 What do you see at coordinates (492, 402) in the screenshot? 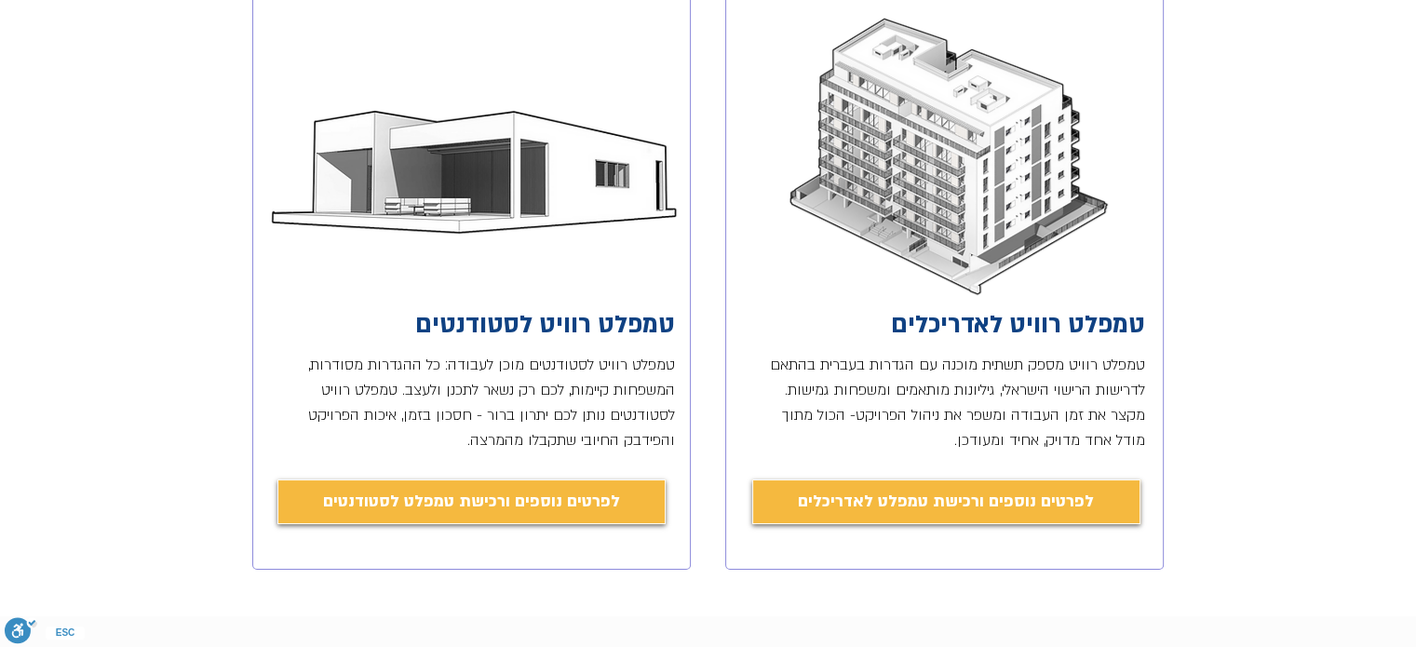
I see `span: טמפלט רוויט לסטודנטים מוכן לעבודה: כל ההגדרות מסודרות, המשפחות קיימות, לכם רק נשאר לתכנן ולעצב. ט...` at bounding box center [492, 402].